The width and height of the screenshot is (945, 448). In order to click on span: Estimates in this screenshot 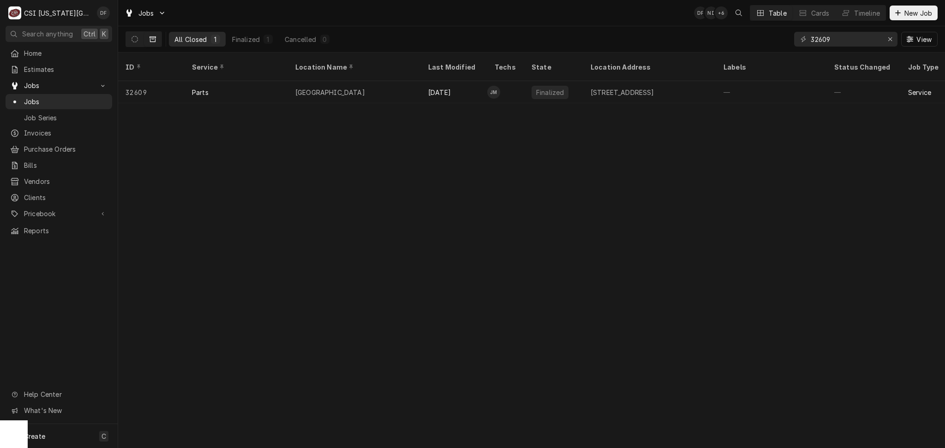, I will do `click(65, 69)`.